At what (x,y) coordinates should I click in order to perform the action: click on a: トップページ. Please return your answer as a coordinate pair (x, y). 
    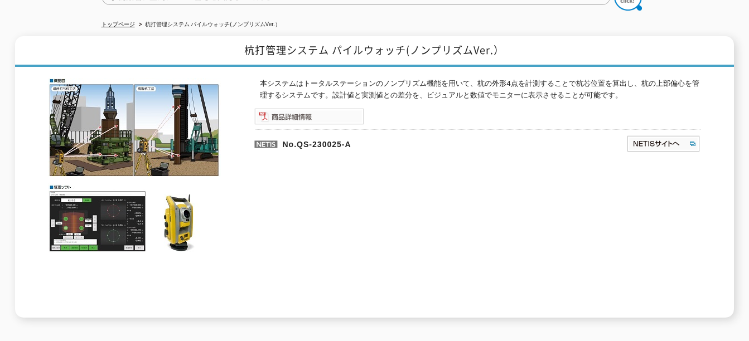
    Looking at the image, I should click on (118, 24).